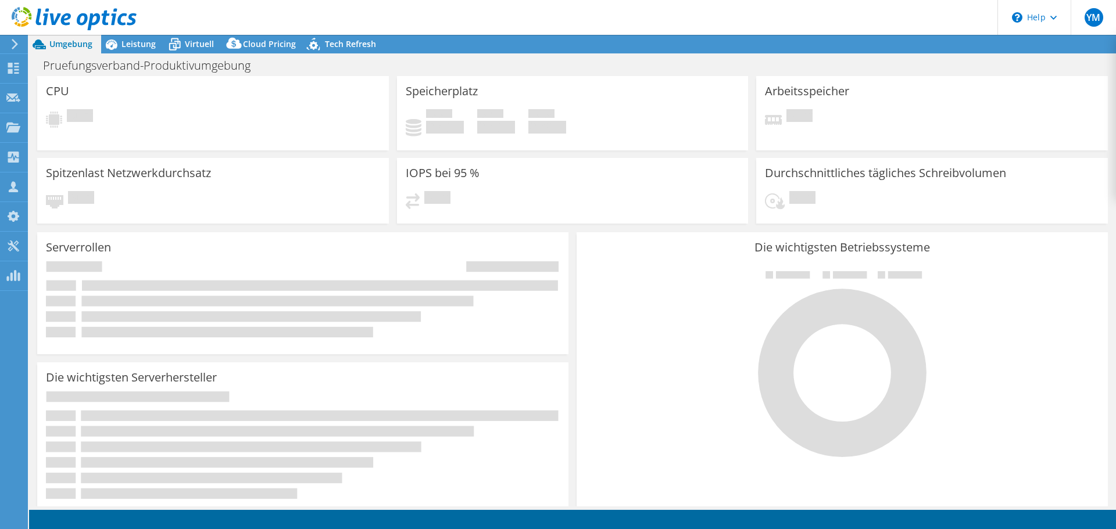 This screenshot has height=529, width=1116. Describe the element at coordinates (269, 44) in the screenshot. I see `span: Cloud Pricing` at that location.